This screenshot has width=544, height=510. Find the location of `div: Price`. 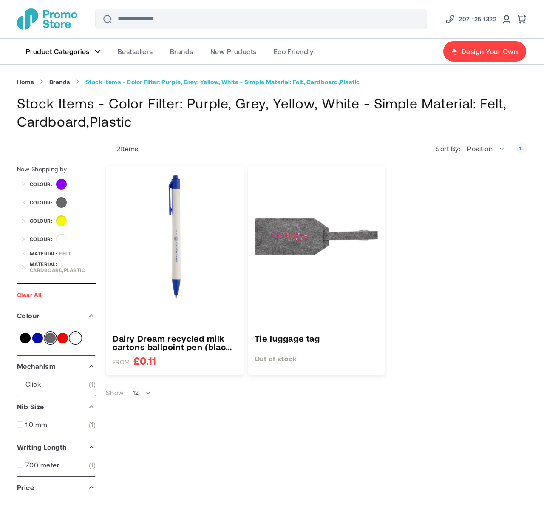

div: Price is located at coordinates (56, 488).